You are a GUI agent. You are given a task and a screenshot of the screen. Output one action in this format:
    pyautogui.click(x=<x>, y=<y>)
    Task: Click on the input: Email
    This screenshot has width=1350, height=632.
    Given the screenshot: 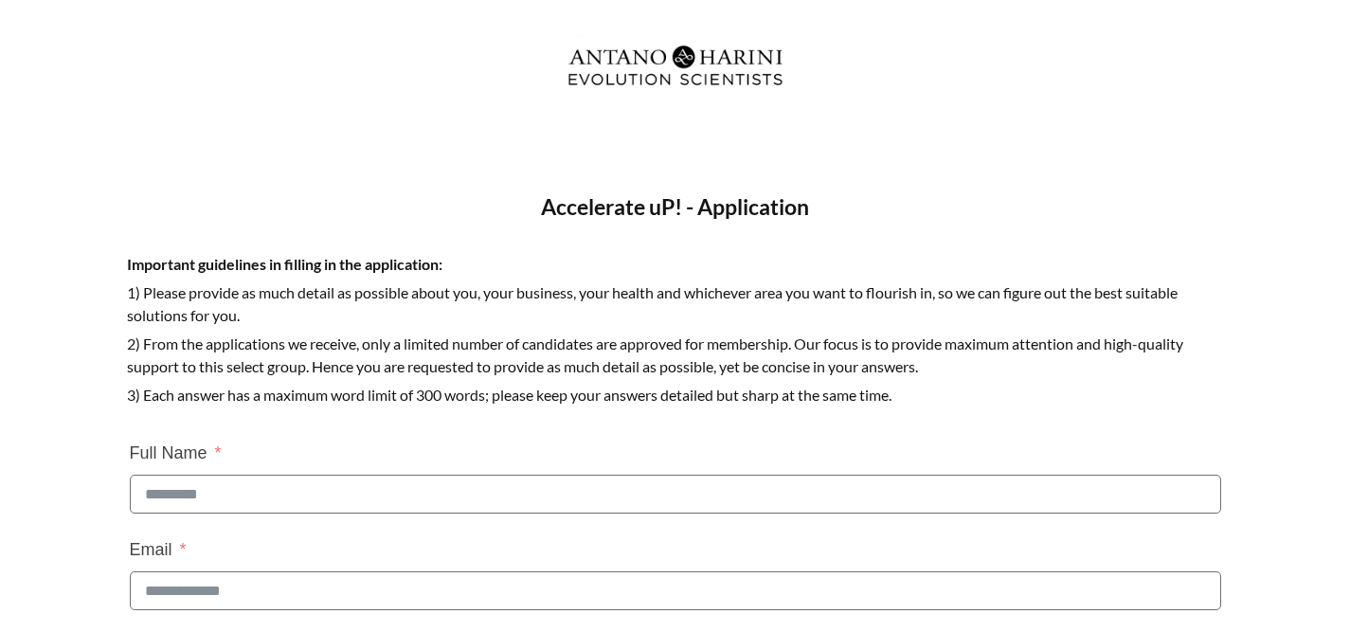 What is the action you would take?
    pyautogui.click(x=675, y=590)
    